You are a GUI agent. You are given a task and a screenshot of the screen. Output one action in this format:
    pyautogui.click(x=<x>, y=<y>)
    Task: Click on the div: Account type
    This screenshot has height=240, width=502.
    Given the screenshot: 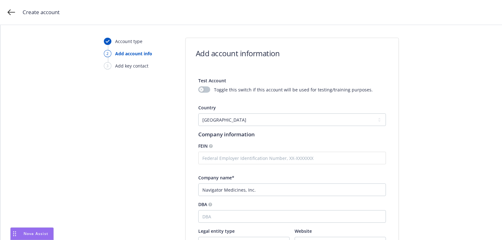 What is the action you would take?
    pyautogui.click(x=129, y=41)
    